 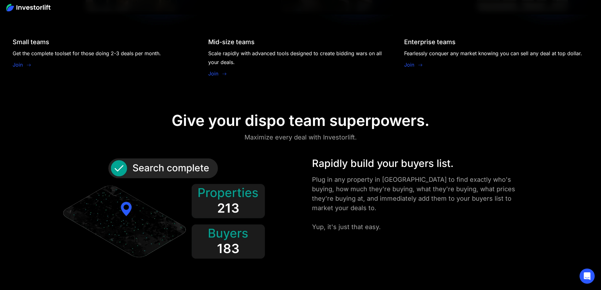 What do you see at coordinates (420, 163) in the screenshot?
I see `div: Rapidly build your buyers list.` at bounding box center [420, 163].